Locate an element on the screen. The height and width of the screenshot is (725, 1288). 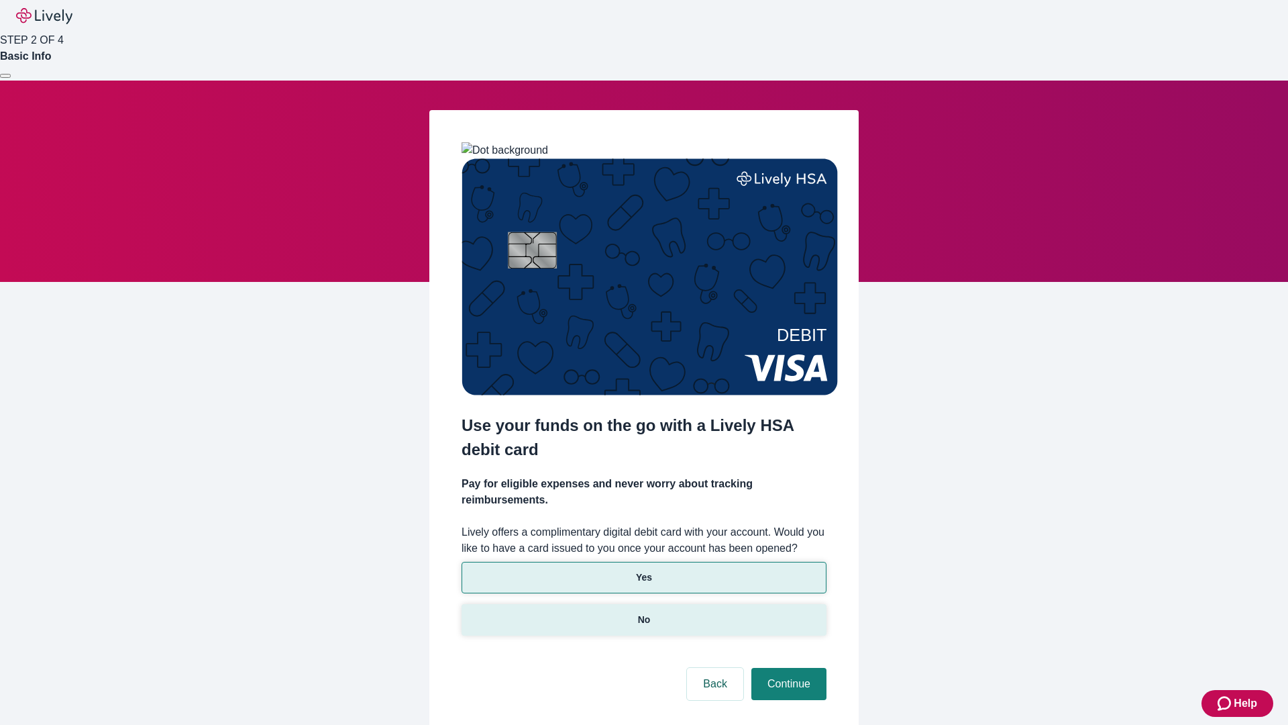
h2: Use your funds on the go with a Lively HSA debit card is located at coordinates (644, 438).